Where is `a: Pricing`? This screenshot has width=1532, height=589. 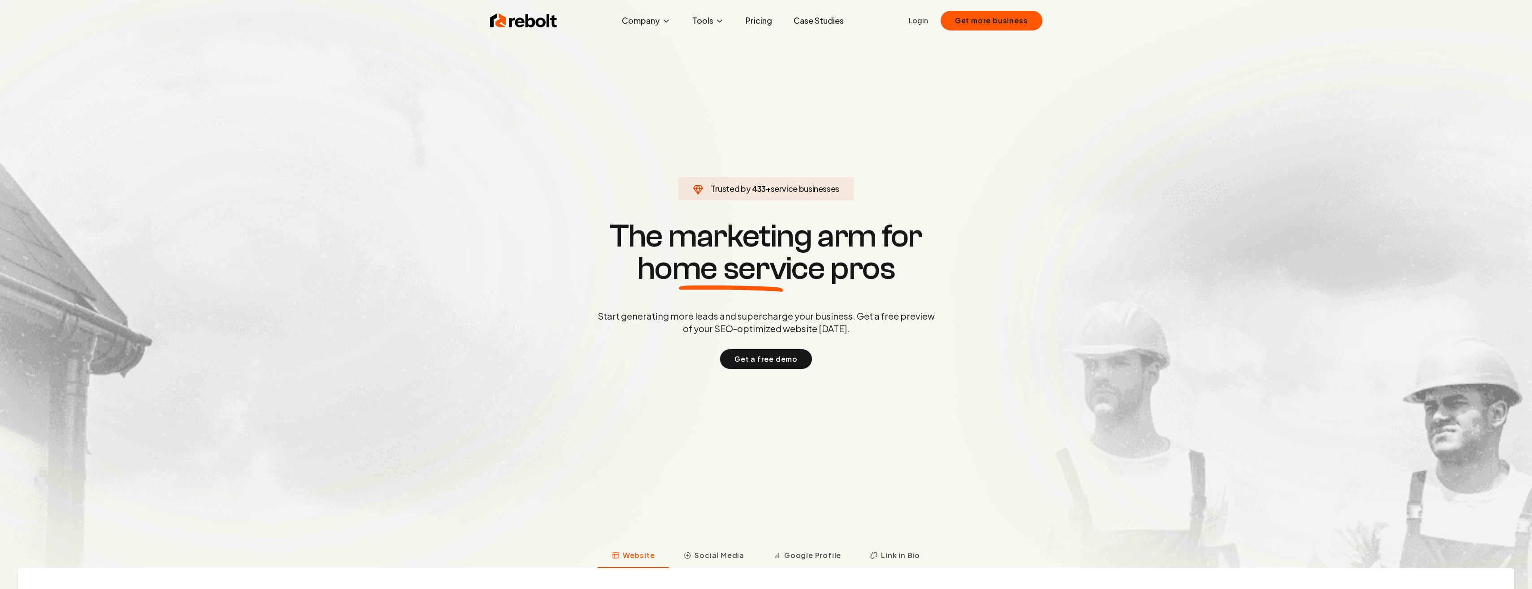 a: Pricing is located at coordinates (759, 21).